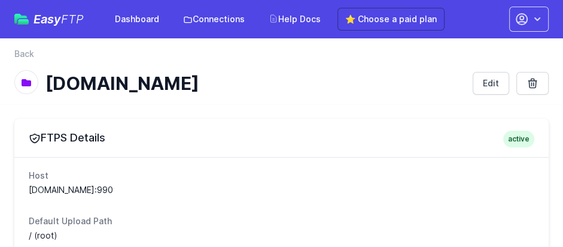 This screenshot has height=247, width=563. Describe the element at coordinates (24, 54) in the screenshot. I see `a: Back` at that location.